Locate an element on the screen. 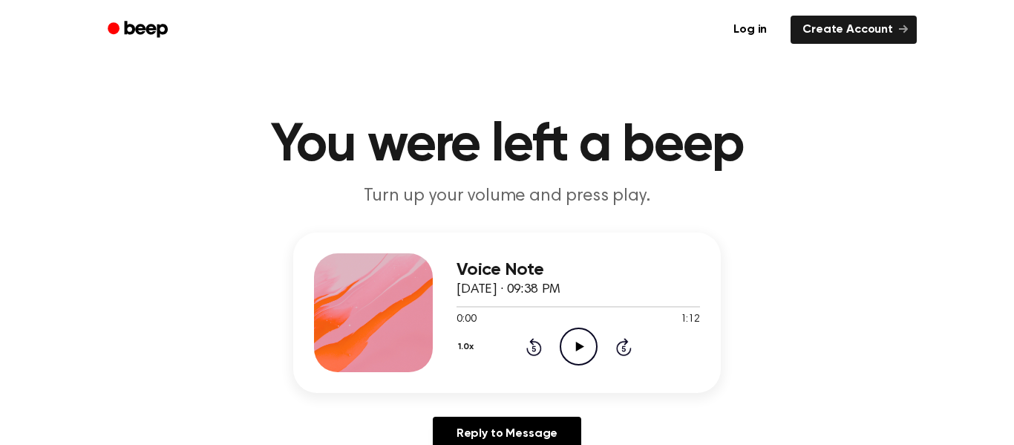 The width and height of the screenshot is (1014, 445). a: Beep is located at coordinates (139, 30).